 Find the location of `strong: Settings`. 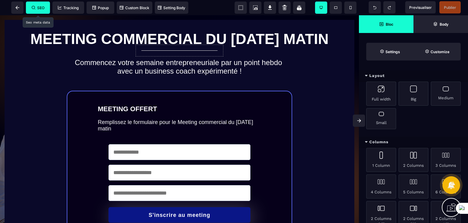

strong: Settings is located at coordinates (393, 52).